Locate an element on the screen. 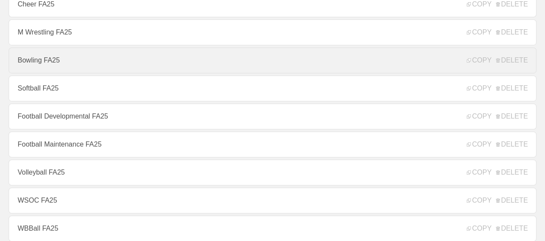 This screenshot has width=545, height=241. a: Volleyball FA25 is located at coordinates (272, 172).